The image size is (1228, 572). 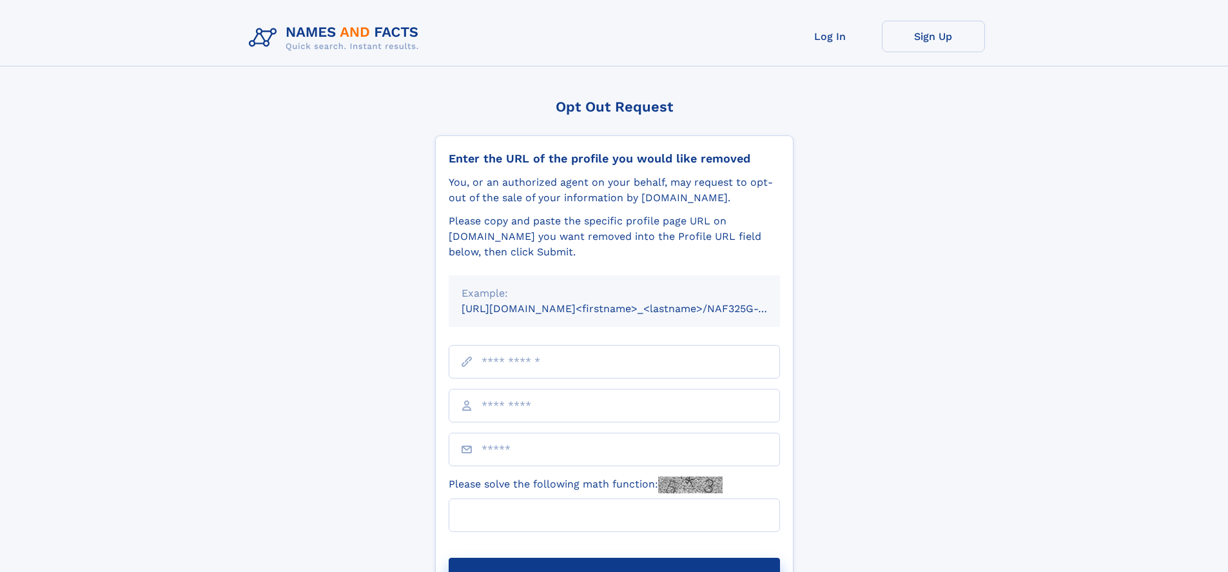 I want to click on a: Log In, so click(x=830, y=36).